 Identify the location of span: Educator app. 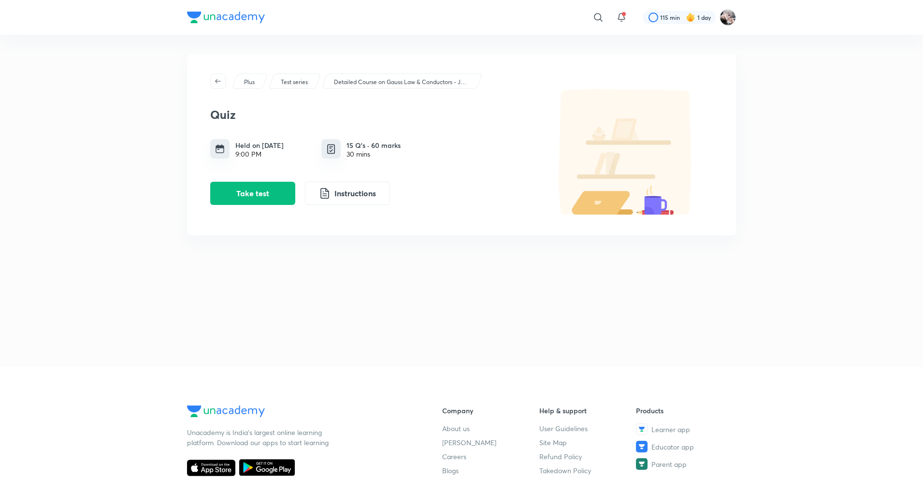
(673, 447).